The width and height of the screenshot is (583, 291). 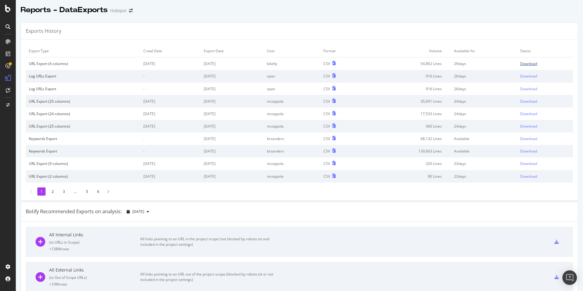 What do you see at coordinates (74, 211) in the screenshot?
I see `div: Botify Recommended Exports on analysis:` at bounding box center [74, 211].